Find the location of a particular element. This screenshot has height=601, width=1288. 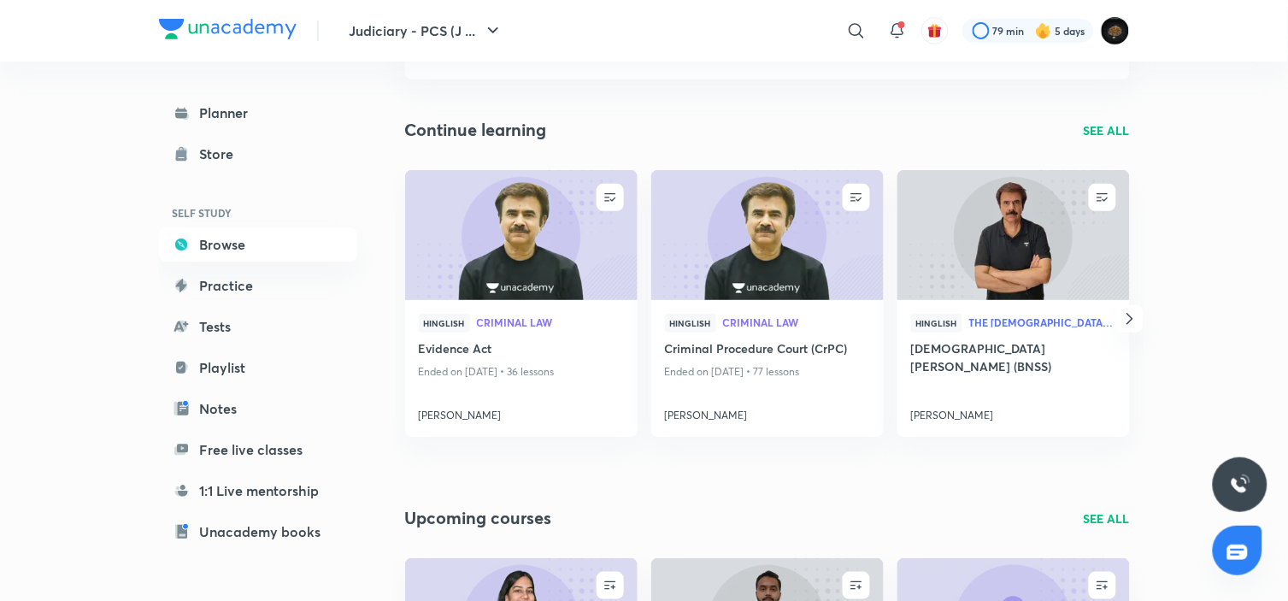

a: 1:1 Live mentorship is located at coordinates (258, 491).